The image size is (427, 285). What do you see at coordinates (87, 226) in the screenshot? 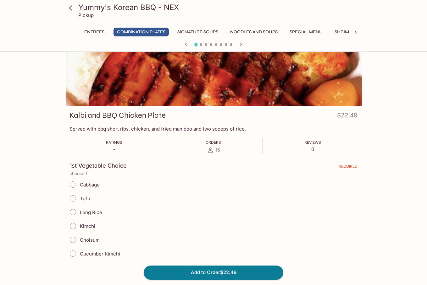
I see `span: Kimchi` at bounding box center [87, 226].